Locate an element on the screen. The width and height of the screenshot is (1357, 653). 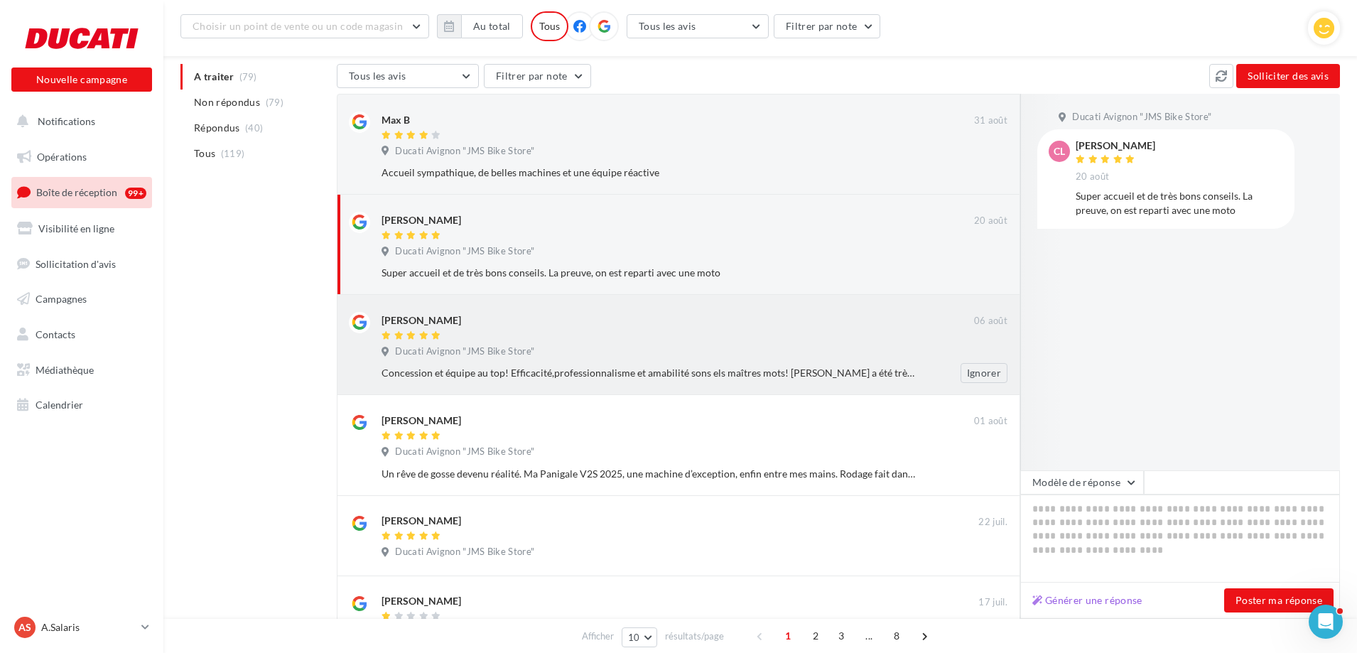
button: Choisir un point de vente ou un code magasin is located at coordinates (305, 26).